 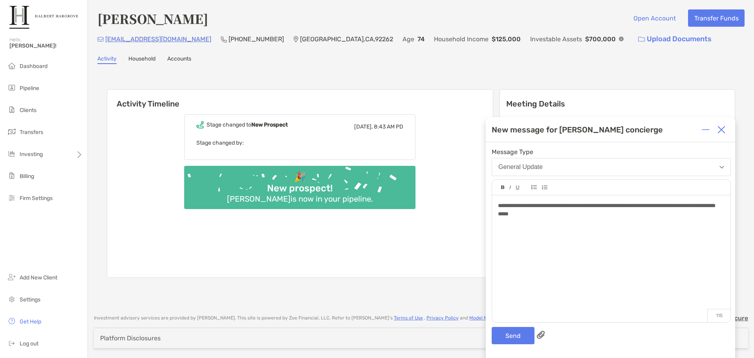 I want to click on a: Terms of Use, so click(x=408, y=318).